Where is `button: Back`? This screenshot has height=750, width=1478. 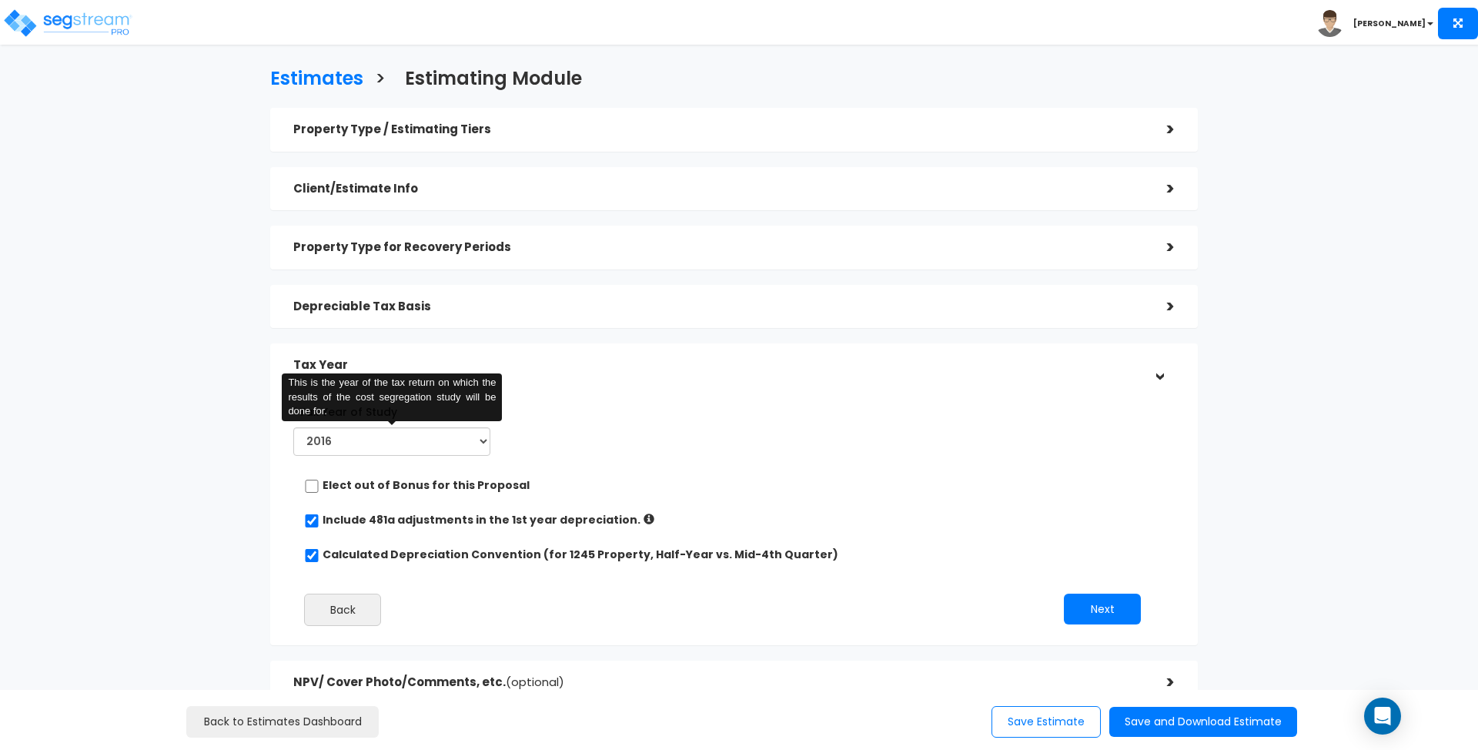
button: Back is located at coordinates (343, 610).